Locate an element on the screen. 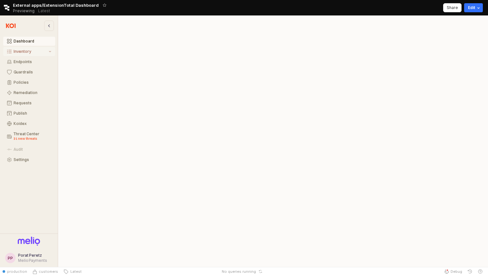  div: Guardrails is located at coordinates (32, 72).